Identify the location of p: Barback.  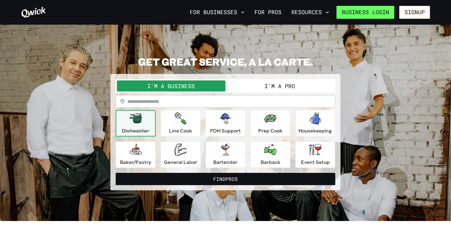
(271, 162).